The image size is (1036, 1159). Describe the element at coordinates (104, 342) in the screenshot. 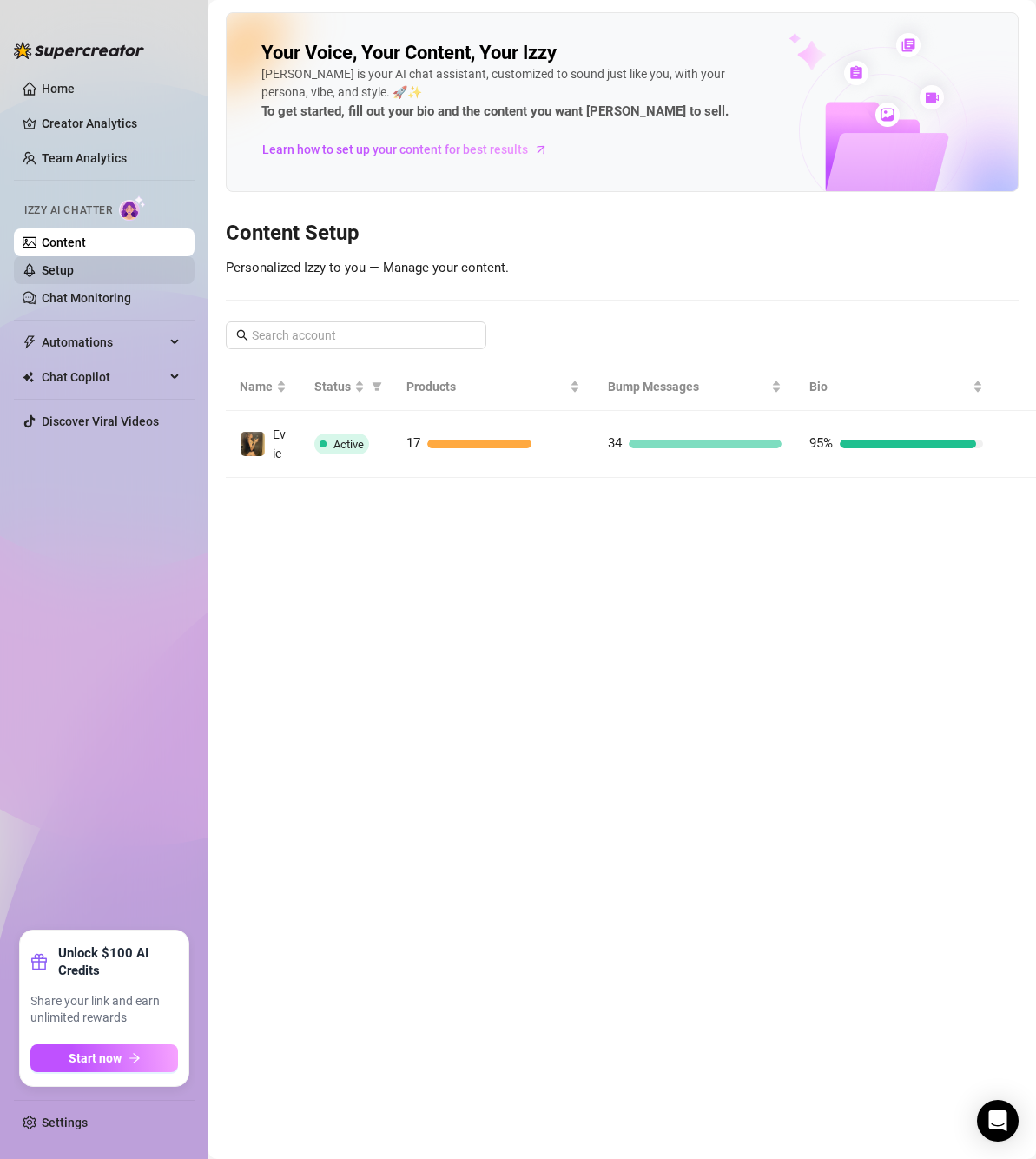

I see `span: Automations` at that location.